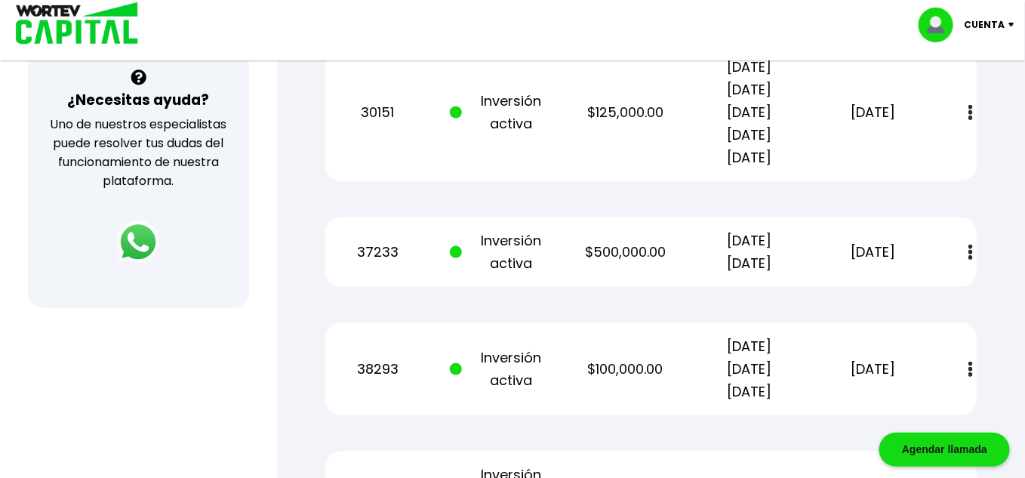 The height and width of the screenshot is (478, 1025). Describe the element at coordinates (1014, 25) in the screenshot. I see `img: icon-down` at that location.